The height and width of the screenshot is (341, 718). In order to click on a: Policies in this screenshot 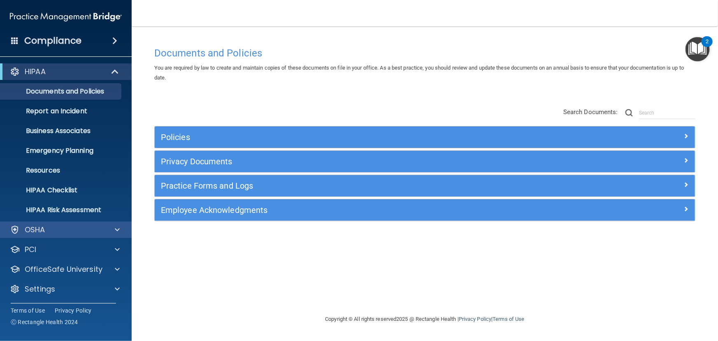, I will do `click(425, 137)`.